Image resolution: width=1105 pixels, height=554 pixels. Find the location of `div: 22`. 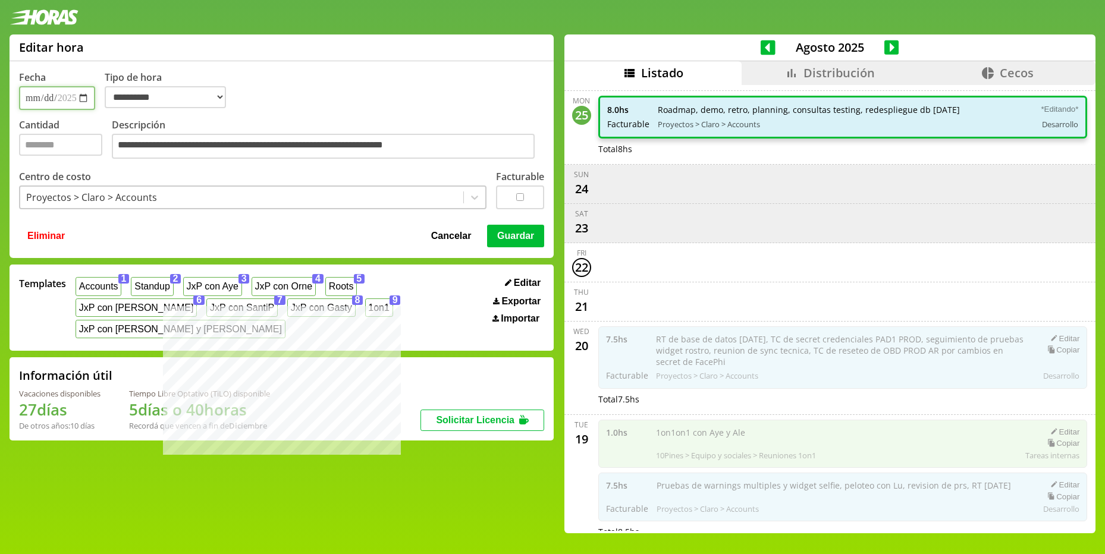

div: 22 is located at coordinates (582, 268).